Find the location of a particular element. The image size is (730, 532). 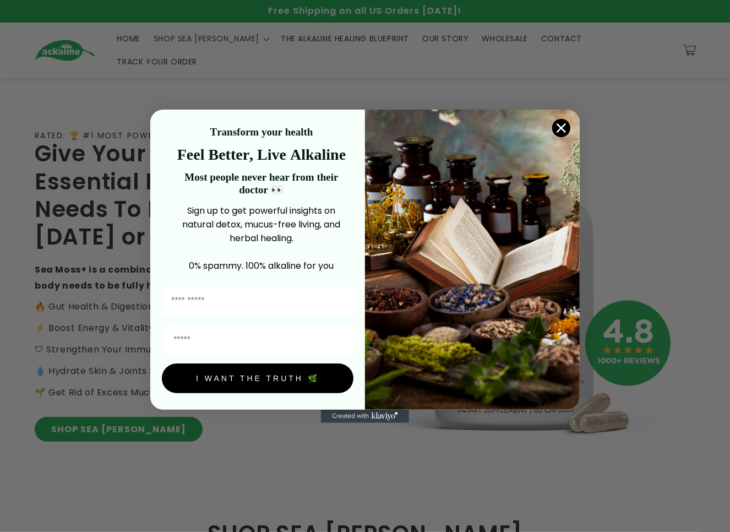

input: Email is located at coordinates (259, 340).